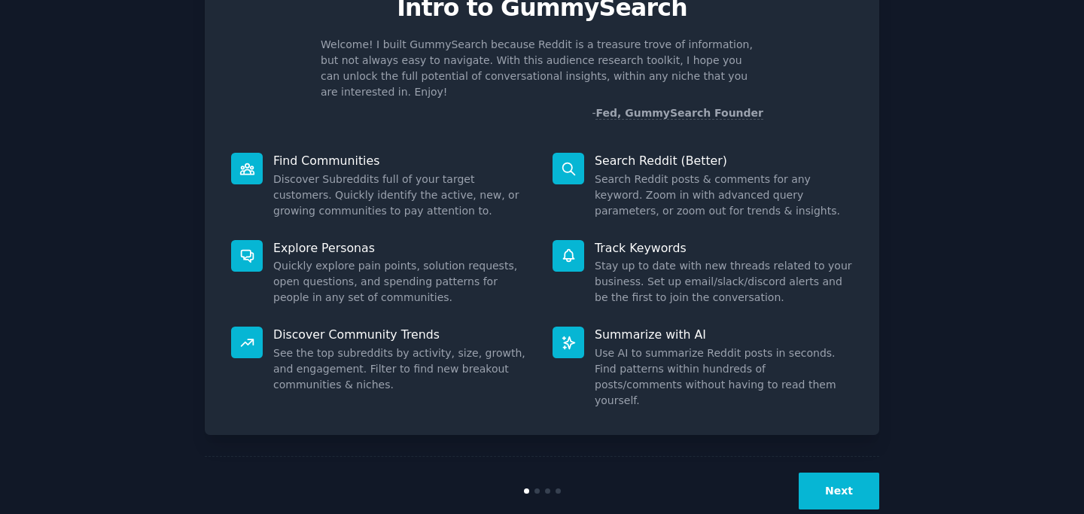 The height and width of the screenshot is (514, 1084). What do you see at coordinates (402, 281) in the screenshot?
I see `dd: Quickly explore pain points, solution requests, open questions, and spending patterns for people ...` at bounding box center [402, 281].